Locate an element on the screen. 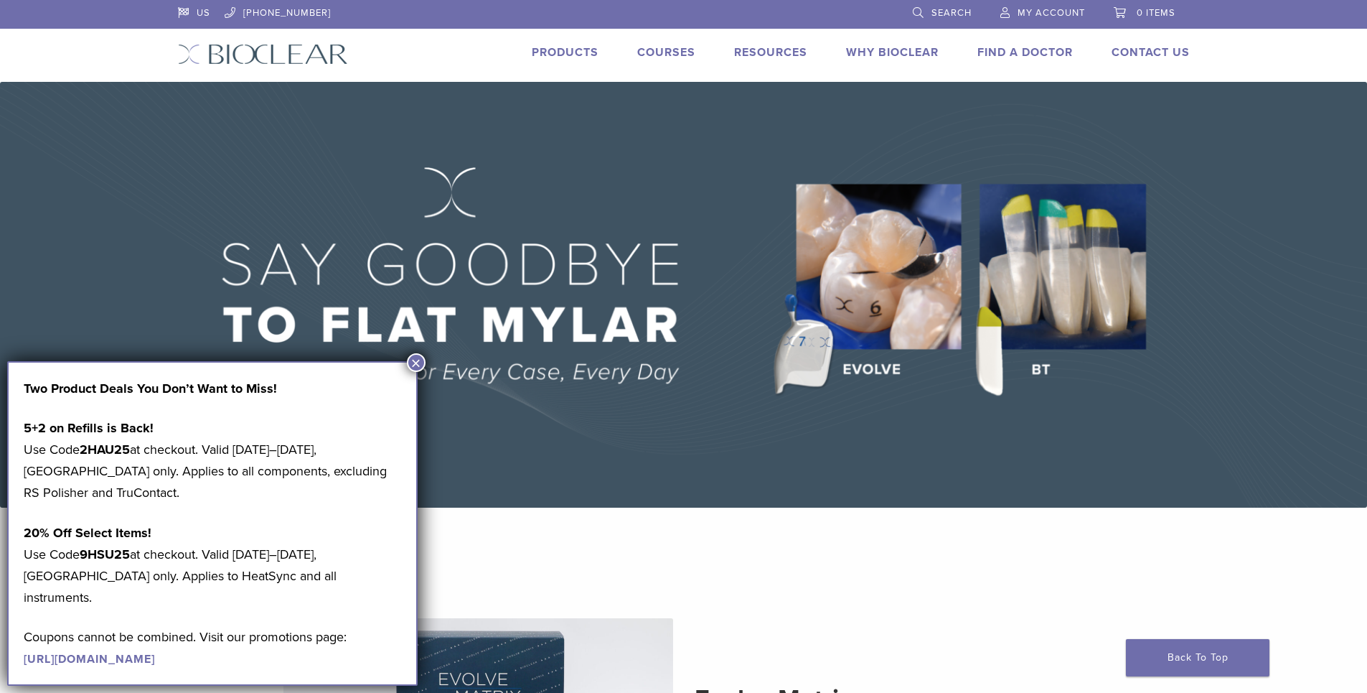 The height and width of the screenshot is (693, 1367). strong: 9HSU25 is located at coordinates (105, 554).